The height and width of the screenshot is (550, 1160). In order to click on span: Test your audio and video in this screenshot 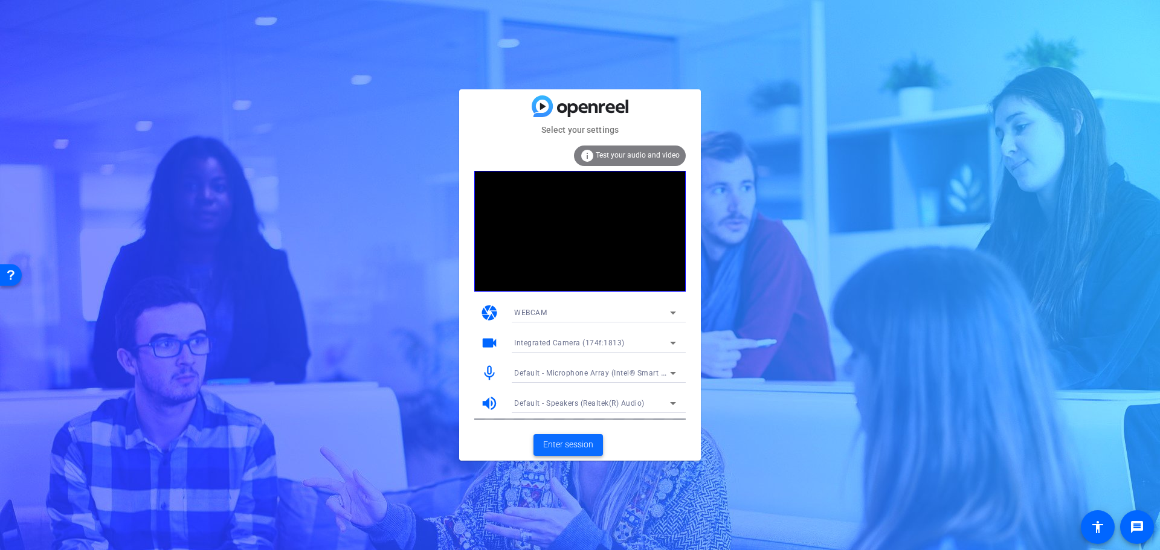, I will do `click(637, 155)`.